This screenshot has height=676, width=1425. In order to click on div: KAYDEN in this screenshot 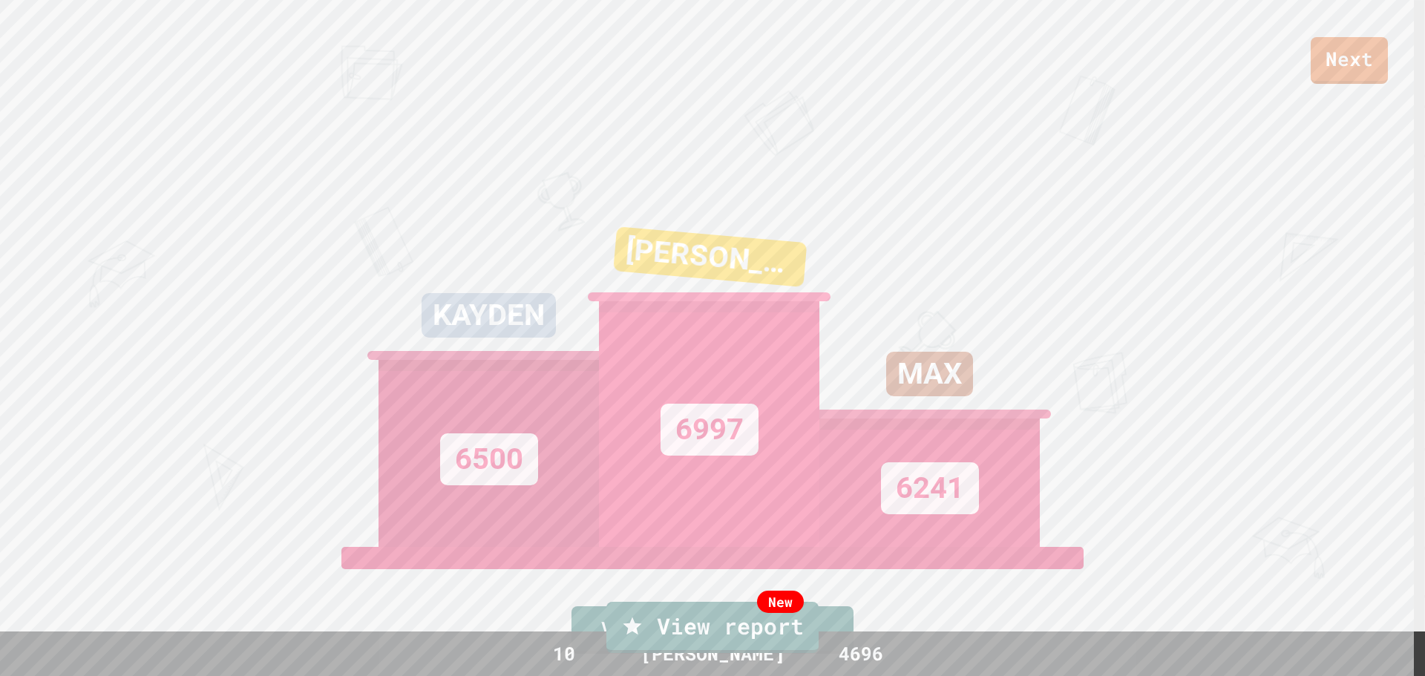, I will do `click(488, 315)`.